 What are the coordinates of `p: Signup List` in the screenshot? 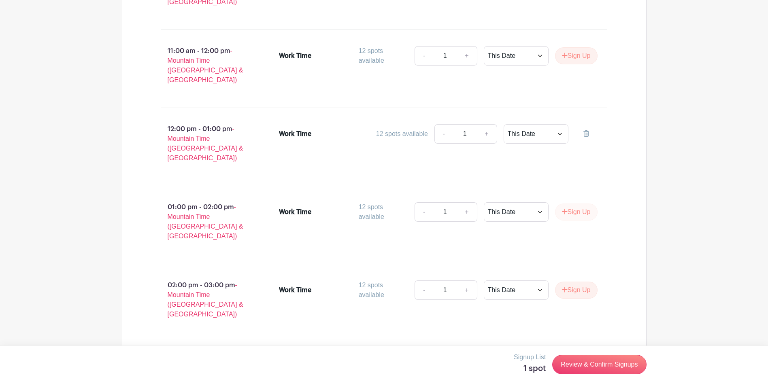 It's located at (529, 357).